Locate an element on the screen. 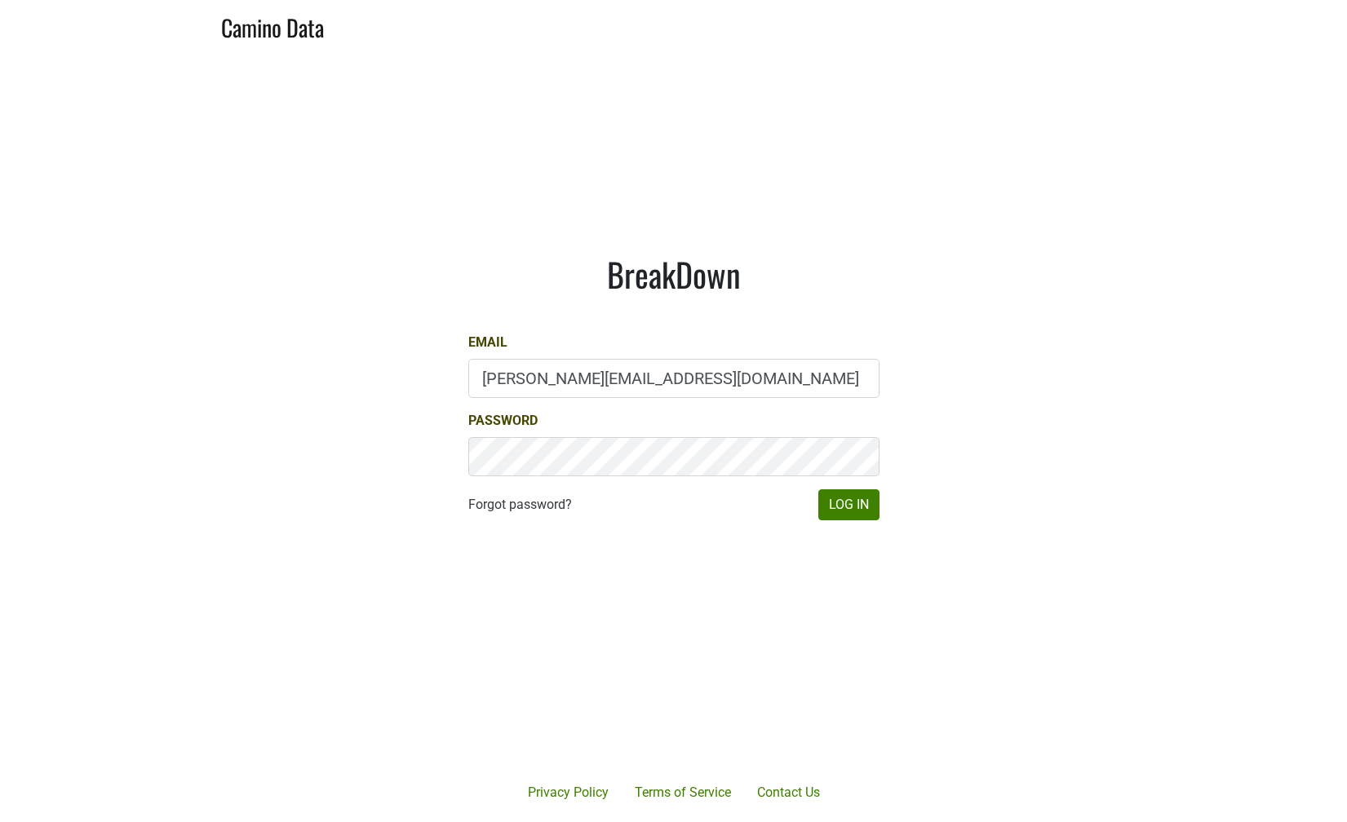  a: Contact Us is located at coordinates (788, 793).